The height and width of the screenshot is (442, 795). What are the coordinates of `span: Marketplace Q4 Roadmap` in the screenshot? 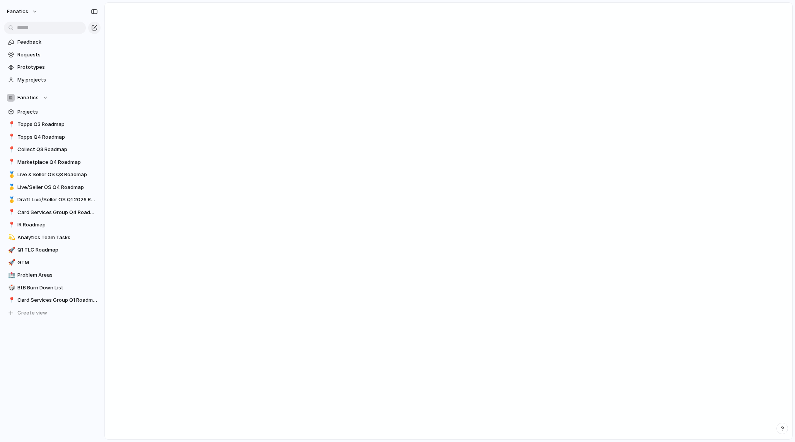 It's located at (58, 162).